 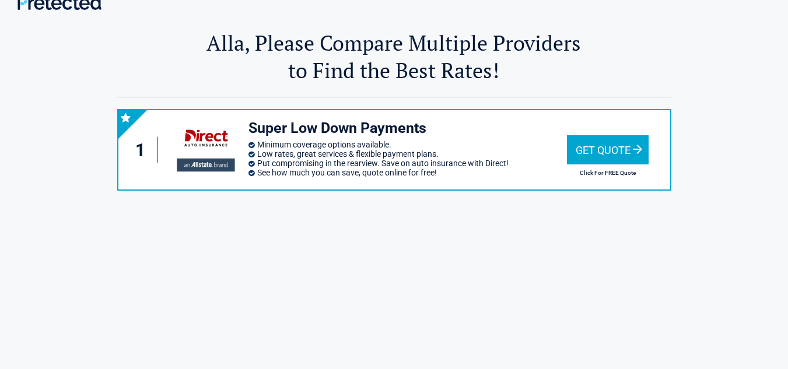 I want to click on img: directauto's logo, so click(x=205, y=149).